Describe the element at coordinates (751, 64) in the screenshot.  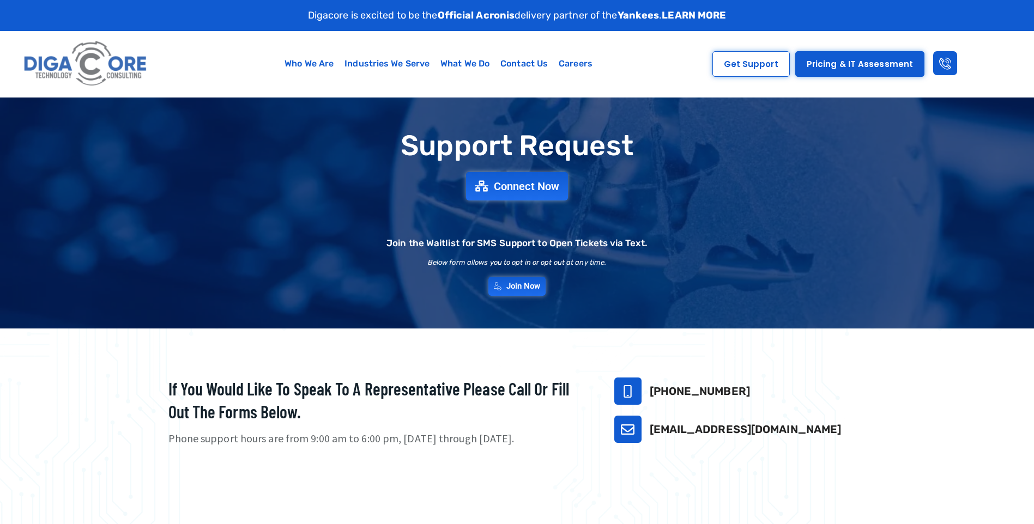
I see `a: Get Support` at that location.